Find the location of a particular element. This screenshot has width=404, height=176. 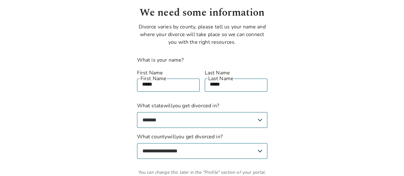

p: Divorce varies by county, please tell us your name and where your divorce will take place so we c... is located at coordinates (202, 34).